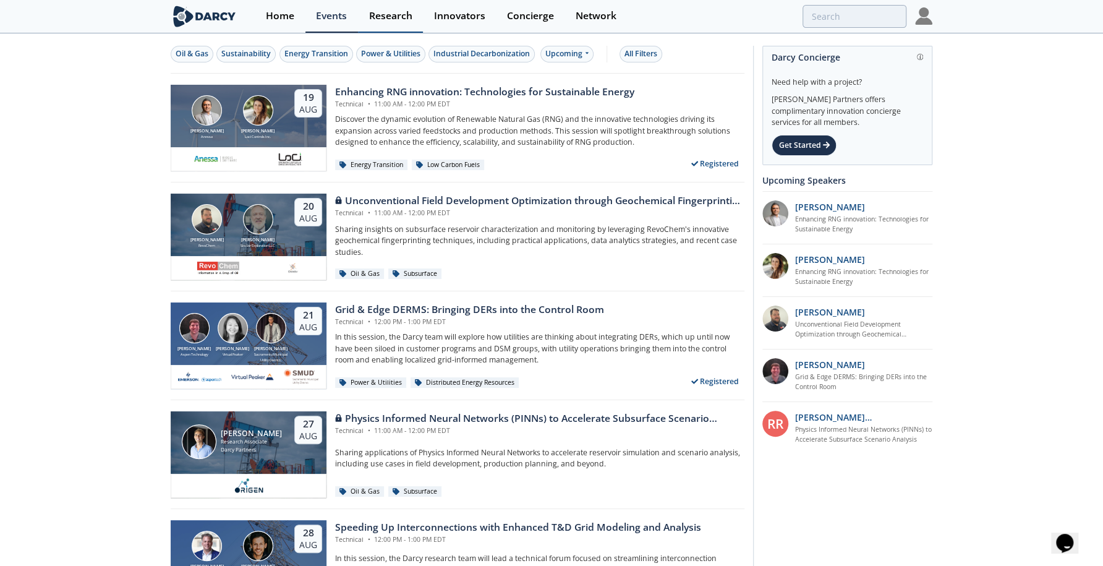 The image size is (1103, 566). I want to click on img: Profile, so click(924, 16).